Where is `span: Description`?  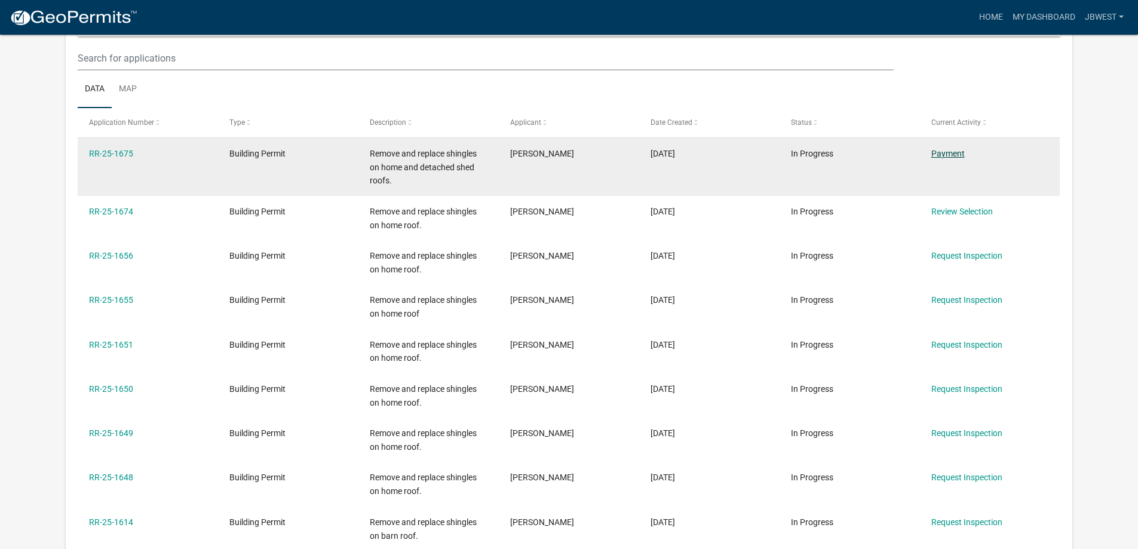 span: Description is located at coordinates (388, 122).